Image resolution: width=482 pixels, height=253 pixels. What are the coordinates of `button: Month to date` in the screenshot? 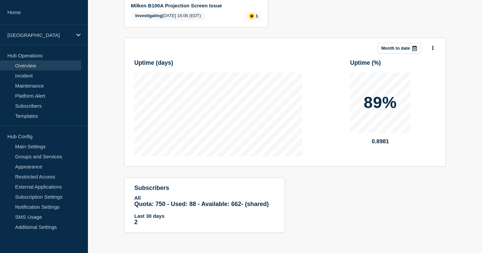 It's located at (399, 48).